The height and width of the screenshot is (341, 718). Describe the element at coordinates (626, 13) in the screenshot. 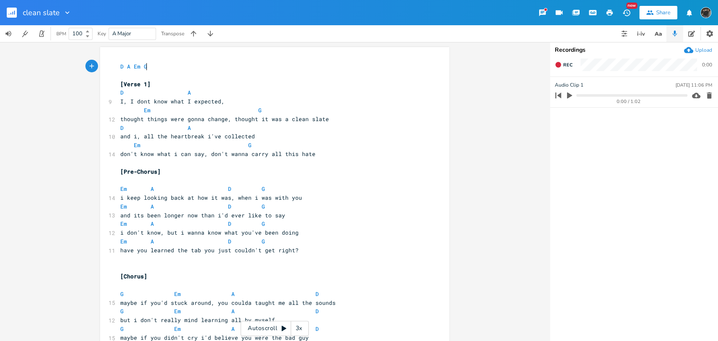

I see `button: New` at that location.